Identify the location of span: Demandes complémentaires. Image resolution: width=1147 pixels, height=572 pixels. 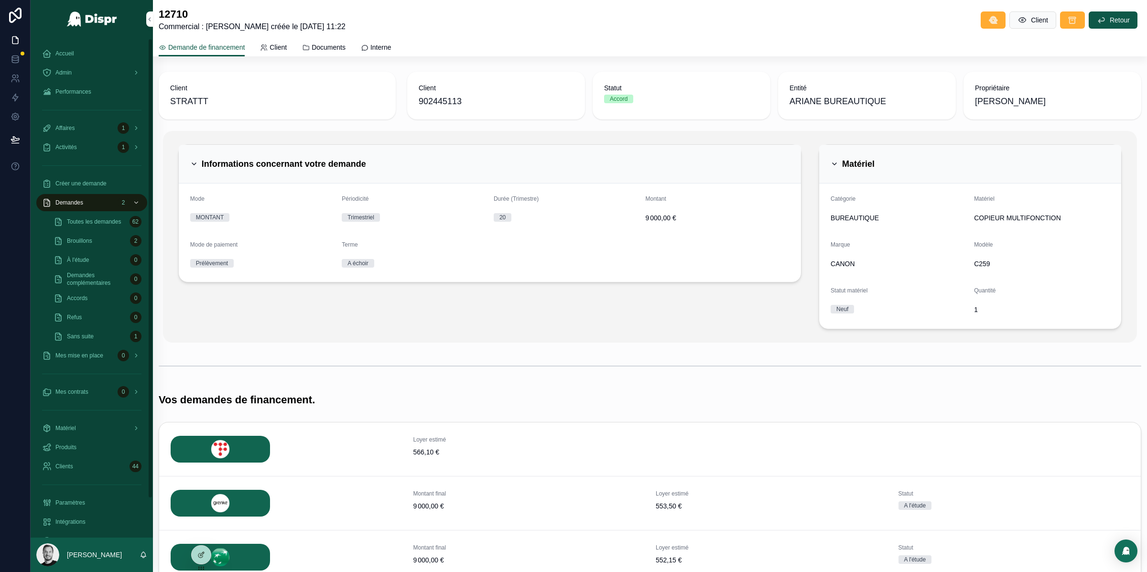
(97, 279).